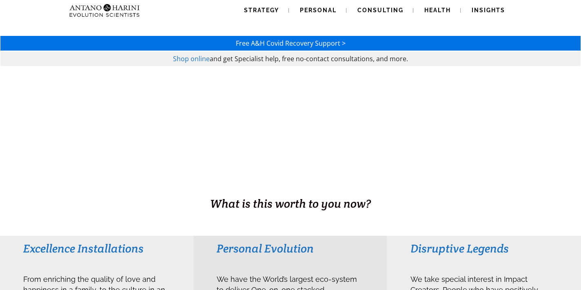 This screenshot has width=581, height=290. I want to click on a: Shop online, so click(191, 59).